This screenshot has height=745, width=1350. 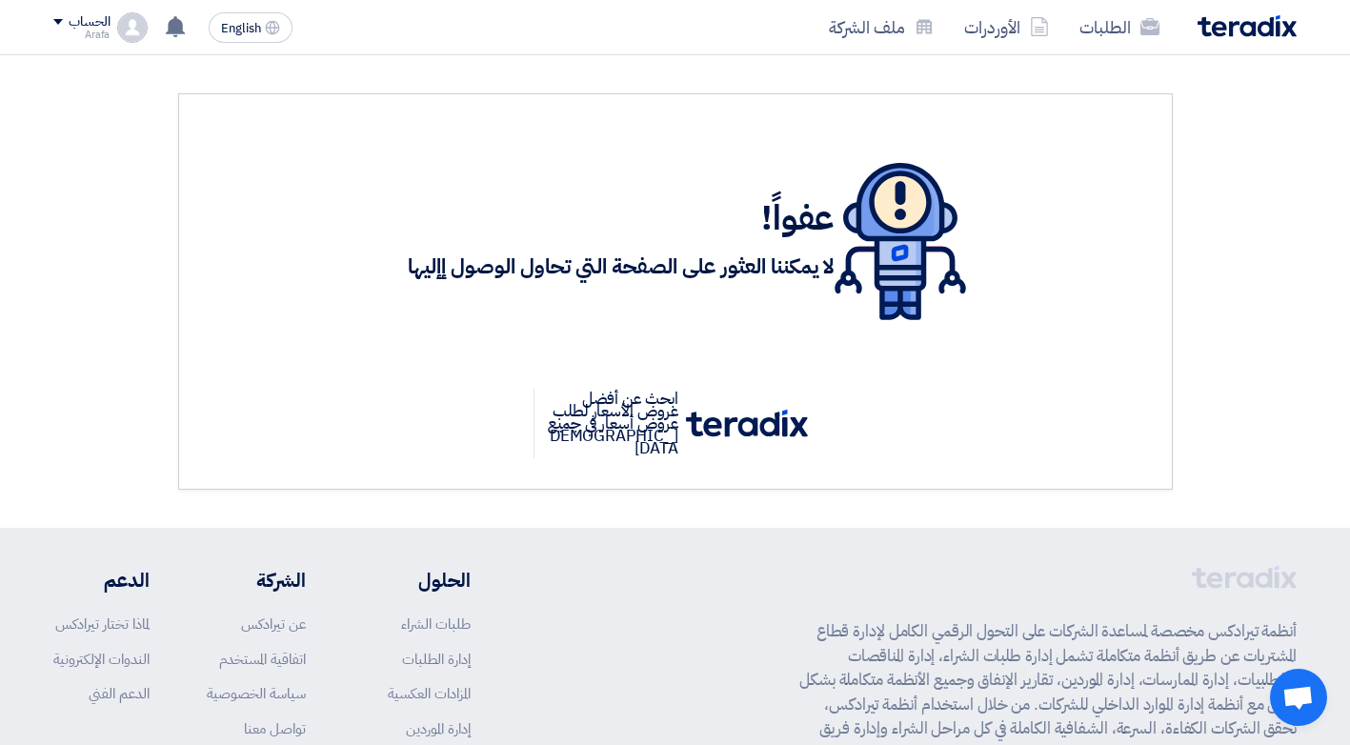 I want to click on div: Open chat, so click(x=1298, y=697).